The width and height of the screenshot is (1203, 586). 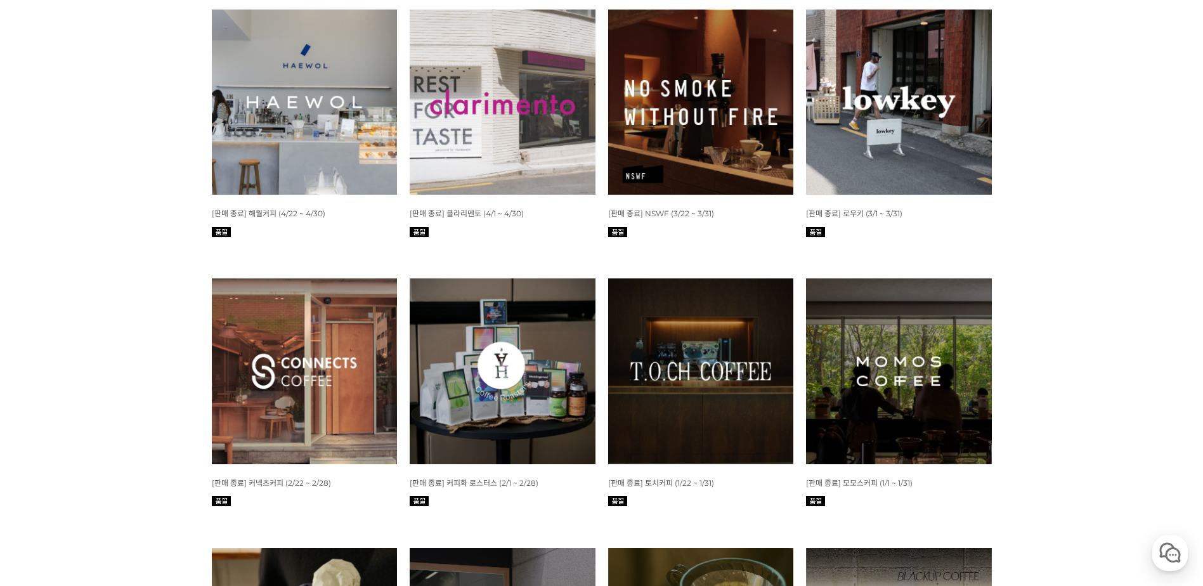 I want to click on span: [판매 종료] 해월커피 (4/22 ~ 4/30), so click(x=268, y=213).